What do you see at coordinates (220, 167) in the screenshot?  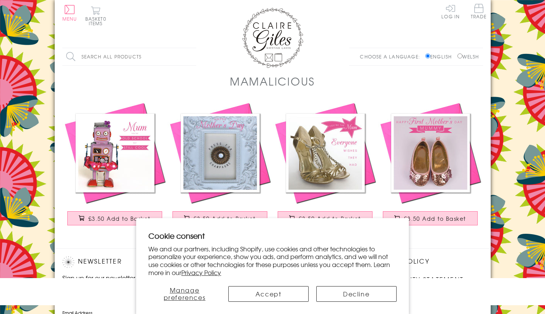 I see `a: Mother's Day Card, Call for Love, Press for Champagne £3.50 Add to Basket` at bounding box center [220, 167].